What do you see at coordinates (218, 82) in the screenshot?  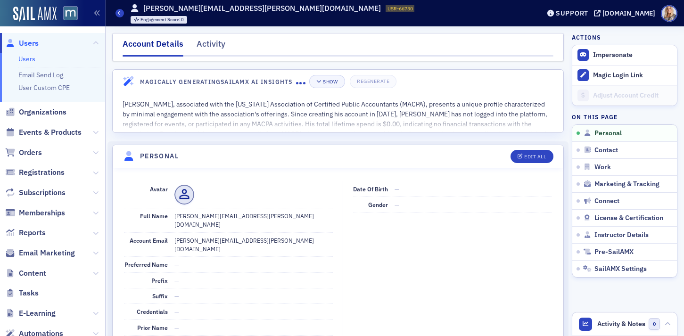 I see `h4: Magically Generating SailAMX AI Insights` at bounding box center [218, 82].